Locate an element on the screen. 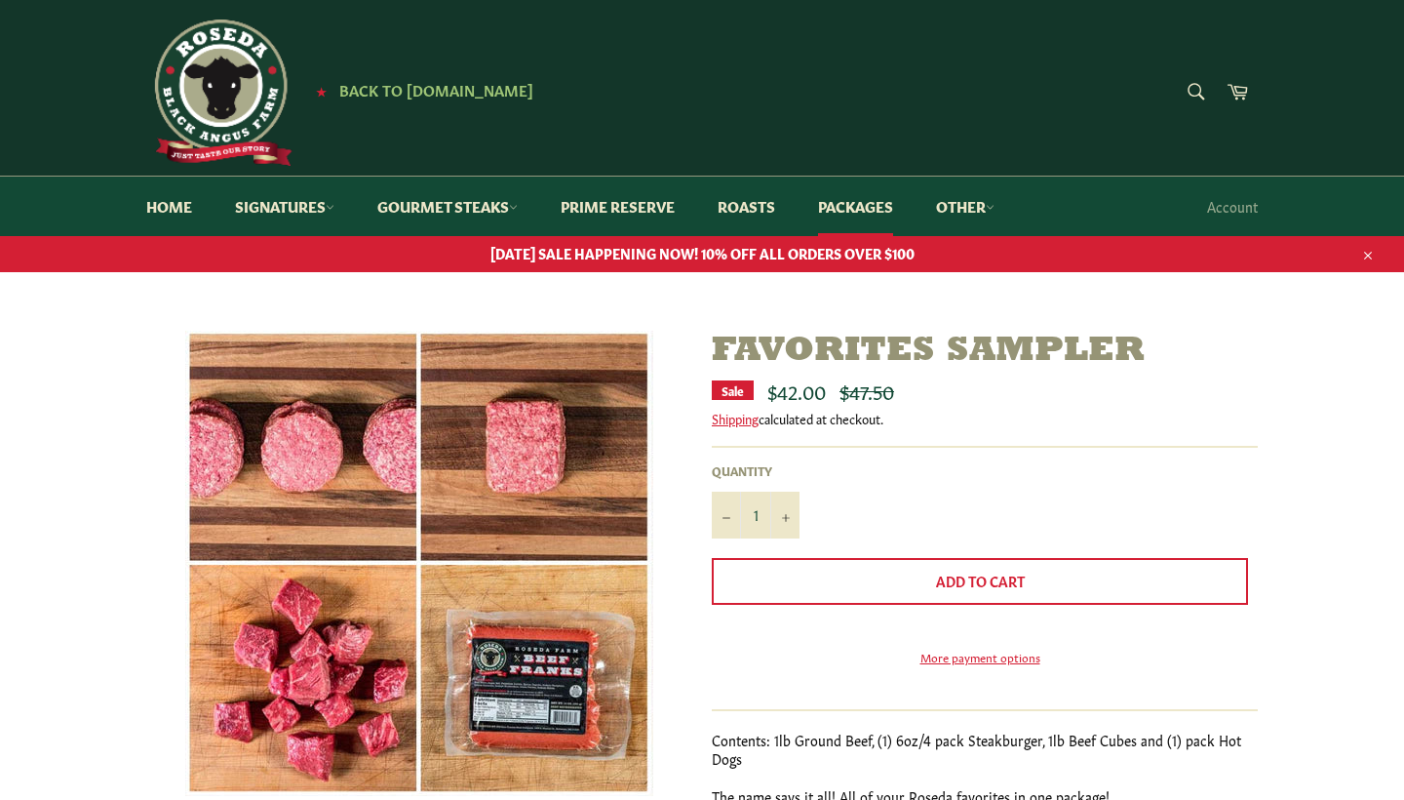  span: Add to Cart is located at coordinates (980, 580).